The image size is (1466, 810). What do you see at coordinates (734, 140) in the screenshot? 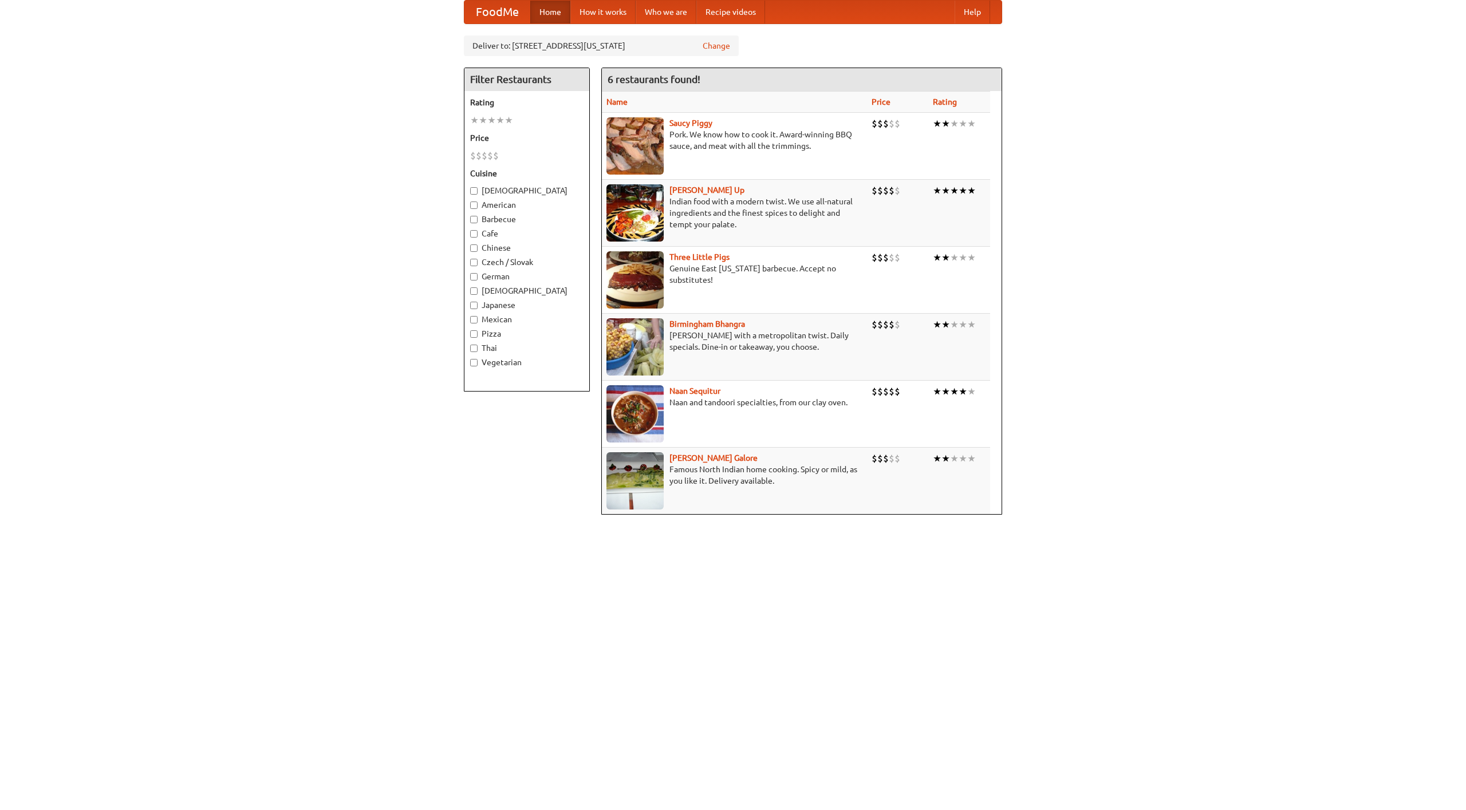
I see `p: Pork. We know how to cook it. Award-winning BBQ sauce, and meat with all the trimmings.` at bounding box center [734, 140].